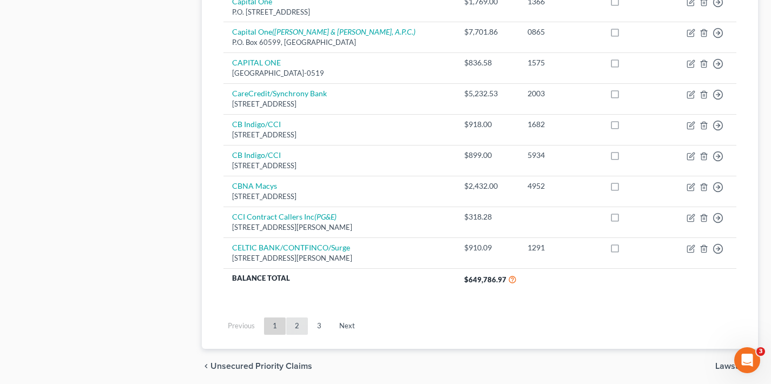 The width and height of the screenshot is (771, 384). I want to click on div: $836.58, so click(487, 63).